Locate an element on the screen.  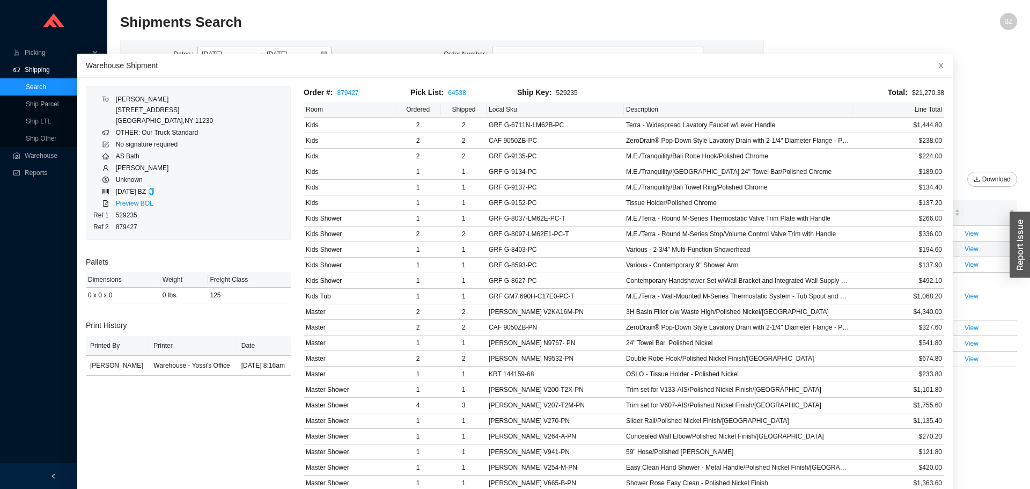
td: To is located at coordinates (104, 110).